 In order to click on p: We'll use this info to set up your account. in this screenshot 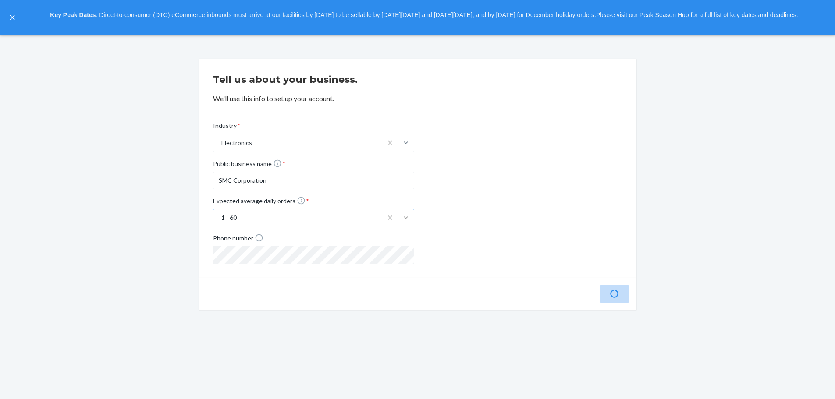, I will do `click(418, 99)`.